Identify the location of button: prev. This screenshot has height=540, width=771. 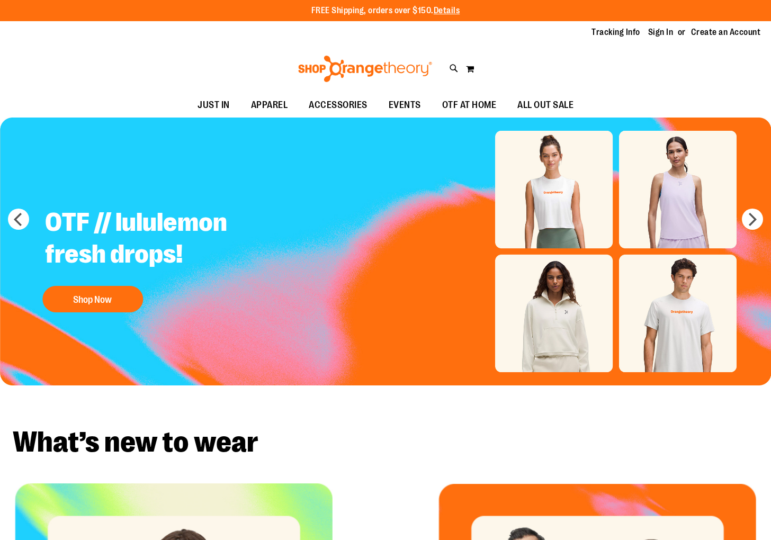
(19, 219).